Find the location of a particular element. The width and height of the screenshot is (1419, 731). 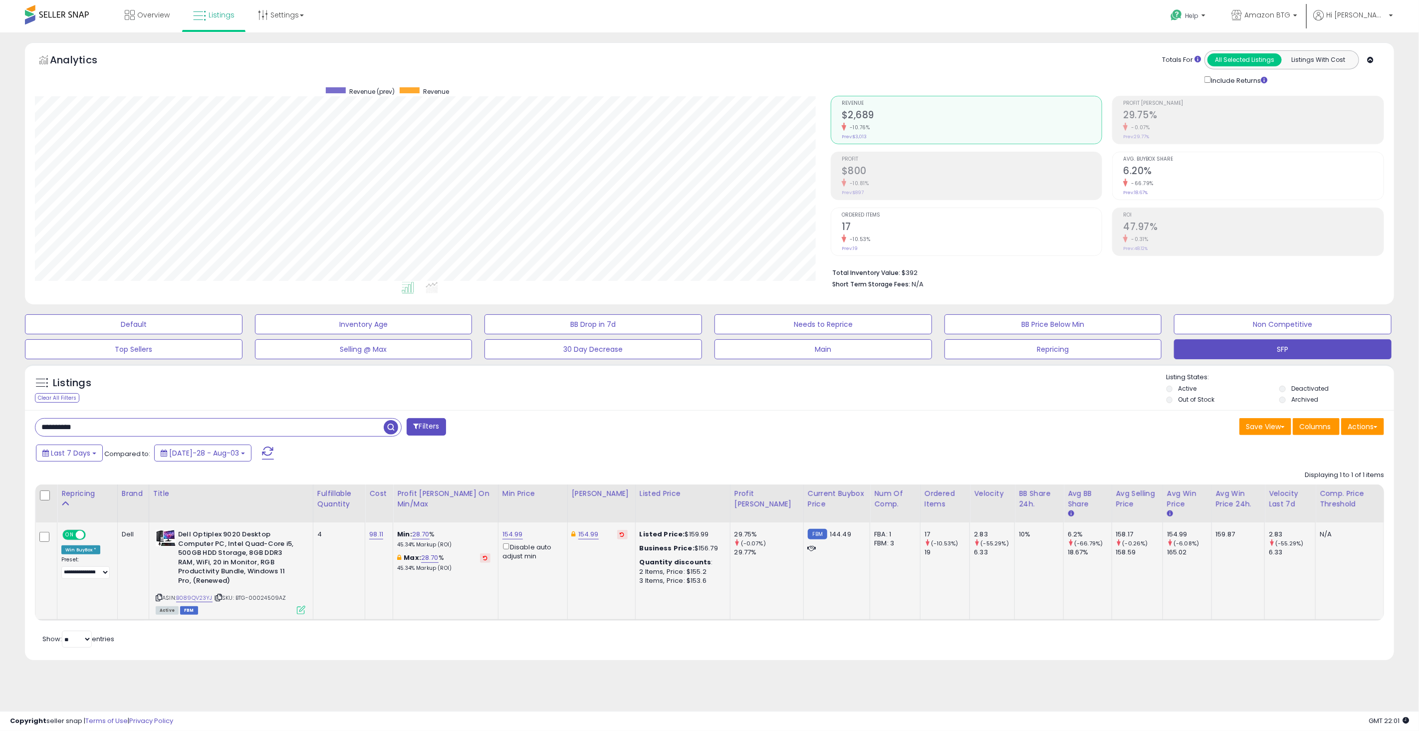

div: 10% is located at coordinates (1037, 534).